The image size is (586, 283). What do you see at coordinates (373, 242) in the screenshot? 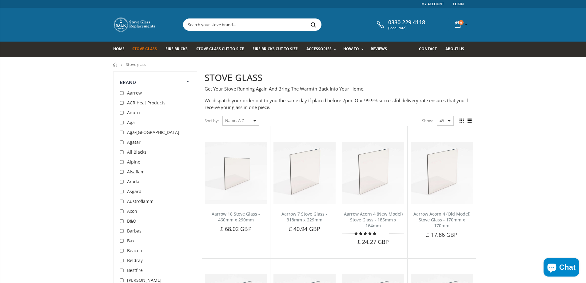
I see `span: £ 24.27 GBP` at bounding box center [373, 242].